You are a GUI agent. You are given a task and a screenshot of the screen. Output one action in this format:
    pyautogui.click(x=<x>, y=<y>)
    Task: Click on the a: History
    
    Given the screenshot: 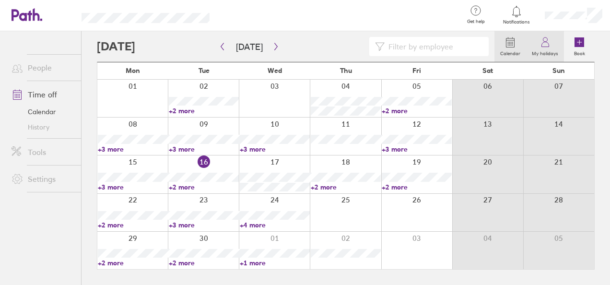 What is the action you would take?
    pyautogui.click(x=42, y=127)
    